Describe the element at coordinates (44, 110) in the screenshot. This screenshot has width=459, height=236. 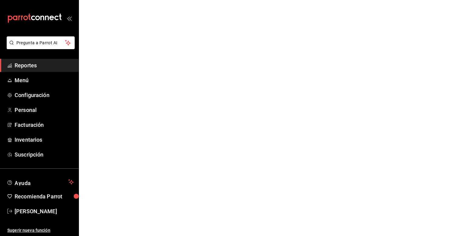
I see `span: Personal` at that location.